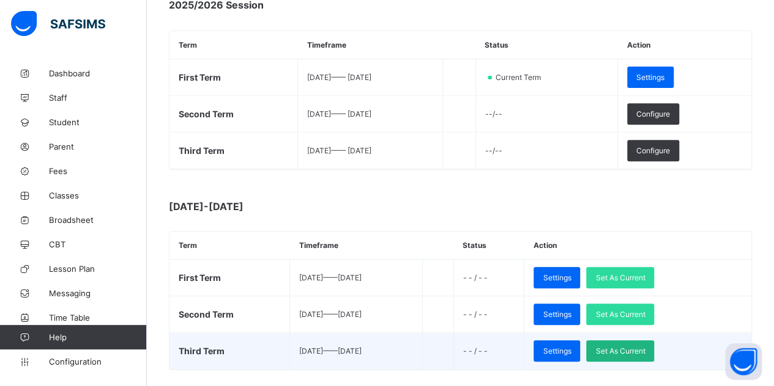 The image size is (774, 386). What do you see at coordinates (98, 171) in the screenshot?
I see `span: Fees` at bounding box center [98, 171].